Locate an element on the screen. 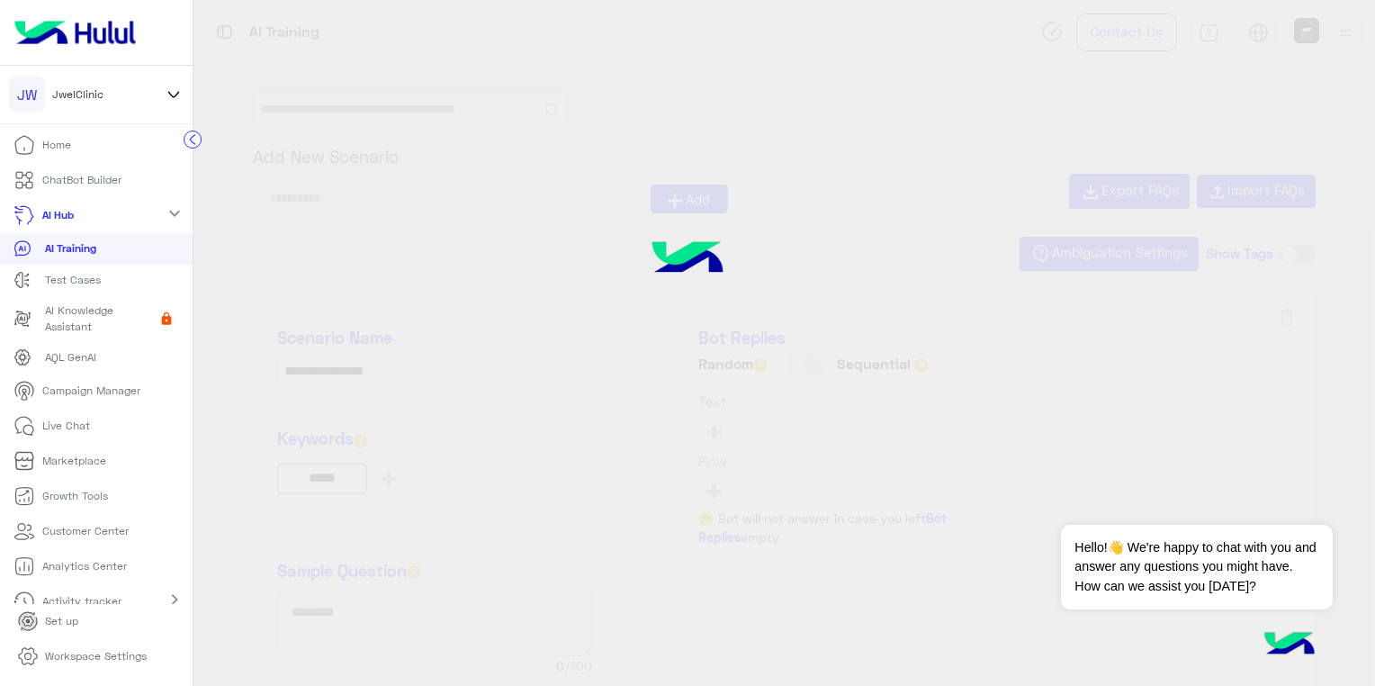 This screenshot has width=1375, height=686. p: Workspace Settings is located at coordinates (95, 656).